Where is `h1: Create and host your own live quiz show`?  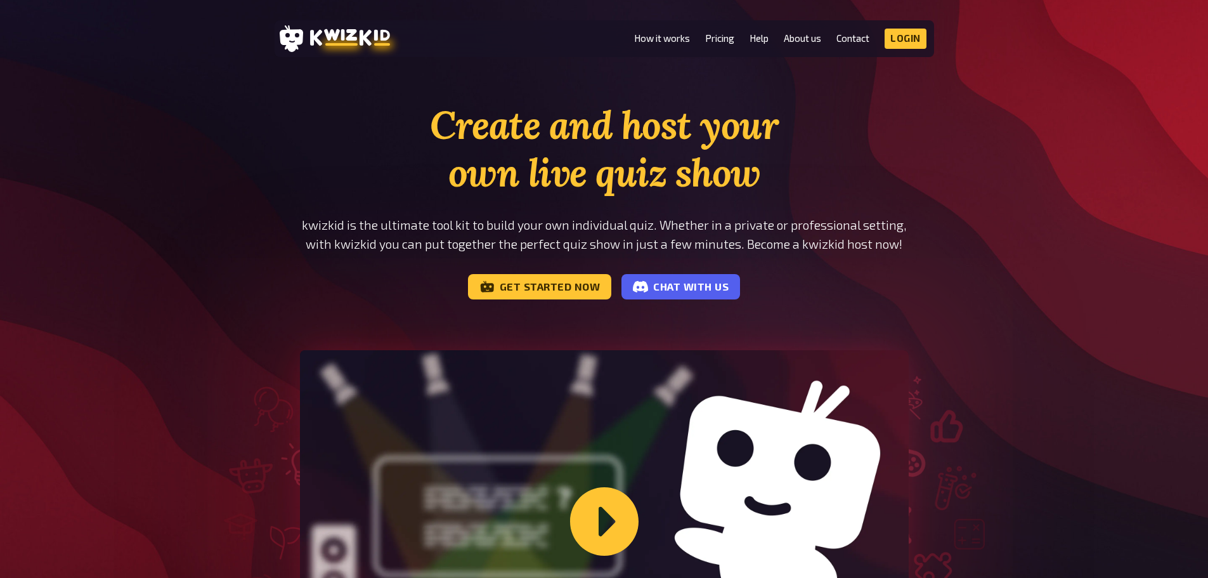 h1: Create and host your own live quiz show is located at coordinates (604, 149).